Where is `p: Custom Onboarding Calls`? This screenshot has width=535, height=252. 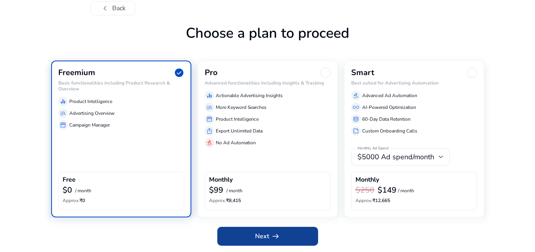 p: Custom Onboarding Calls is located at coordinates (390, 131).